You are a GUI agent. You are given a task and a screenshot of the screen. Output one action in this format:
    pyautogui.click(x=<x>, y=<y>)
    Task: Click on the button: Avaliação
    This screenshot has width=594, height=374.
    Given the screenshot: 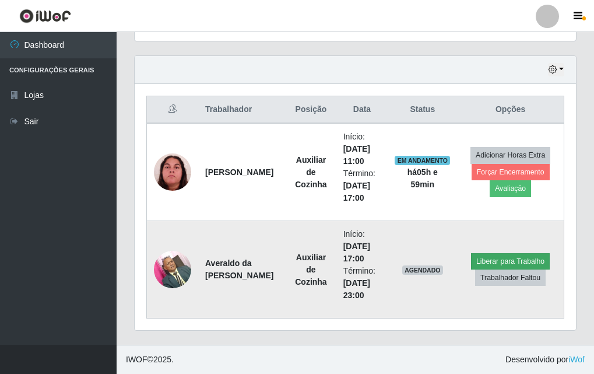 What is the action you would take?
    pyautogui.click(x=510, y=188)
    